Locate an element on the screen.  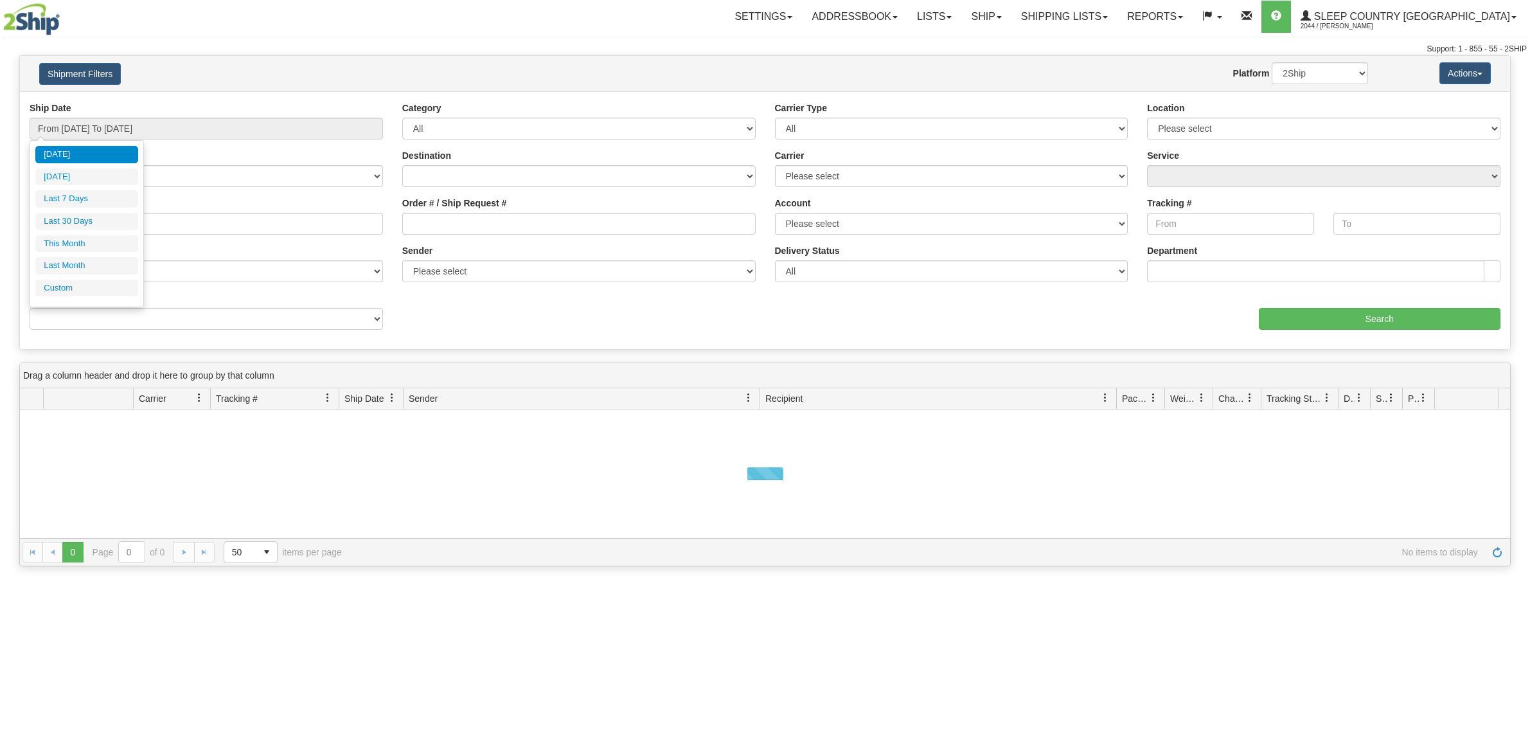
span: items per page is located at coordinates (283, 552).